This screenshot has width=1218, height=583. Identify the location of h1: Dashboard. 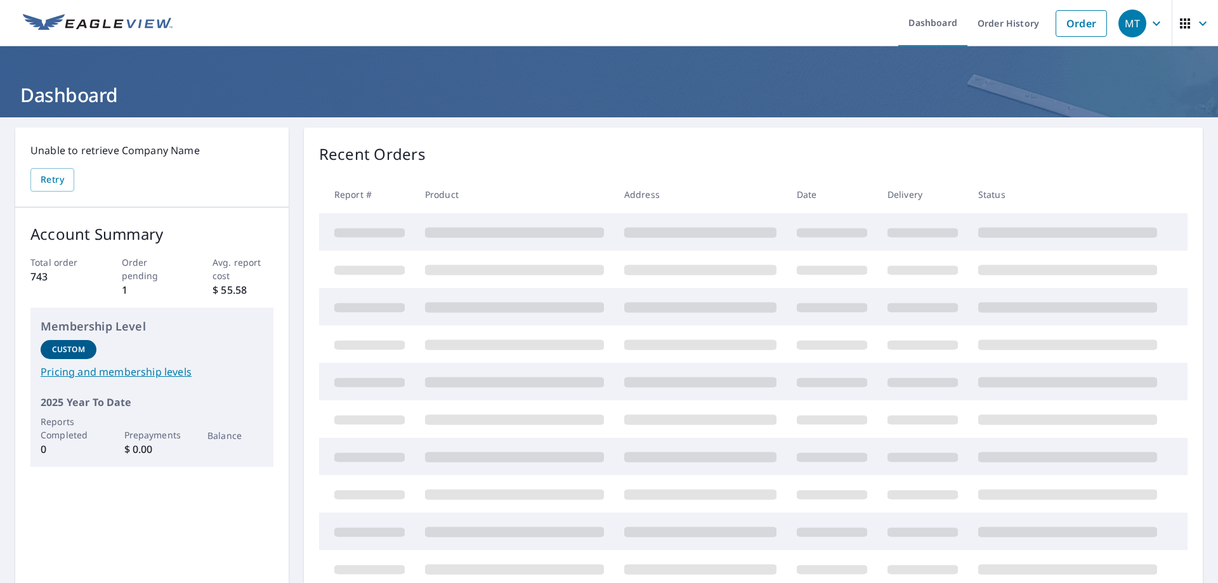
(609, 95).